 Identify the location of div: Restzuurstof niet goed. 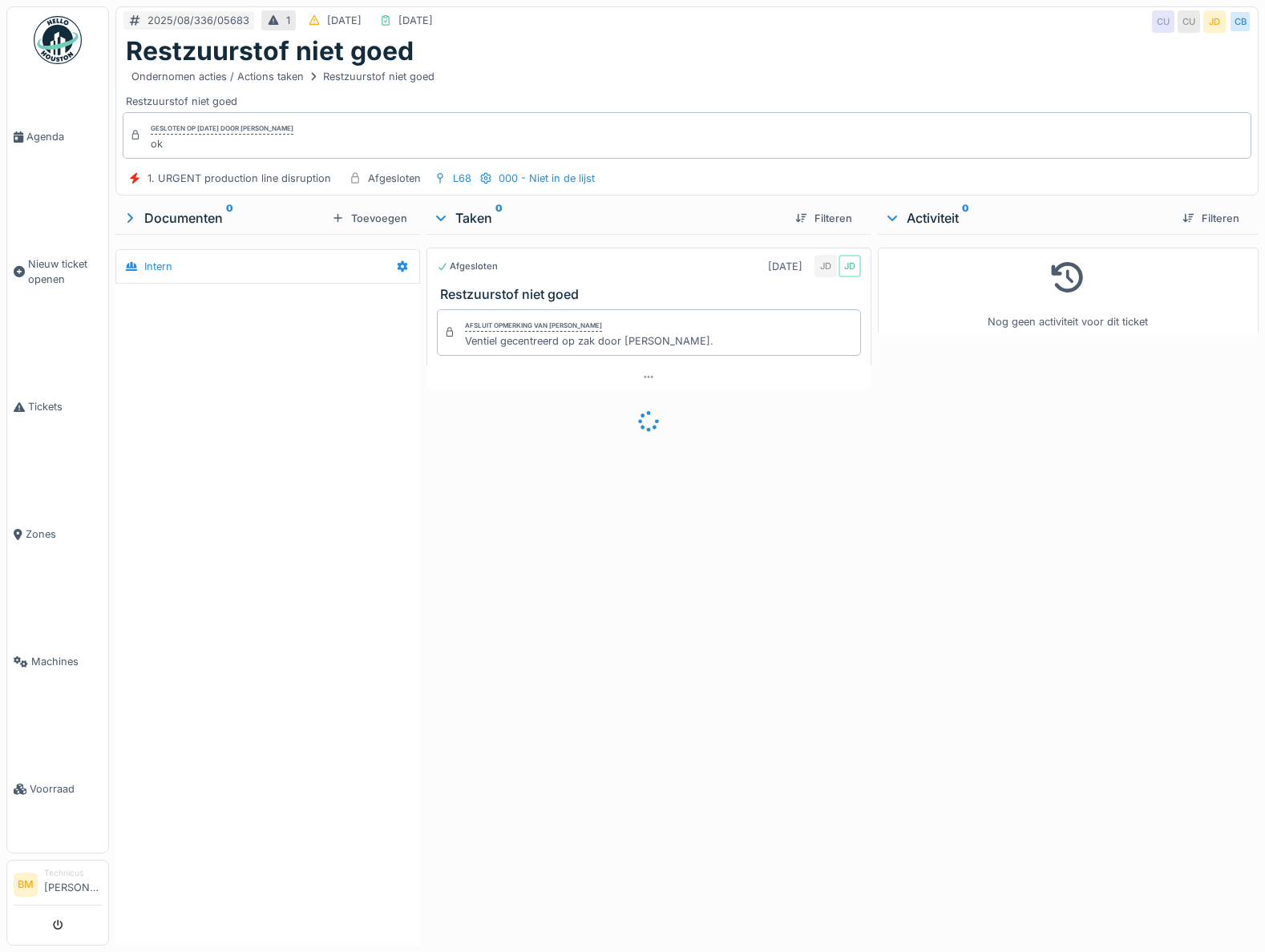
(687, 87).